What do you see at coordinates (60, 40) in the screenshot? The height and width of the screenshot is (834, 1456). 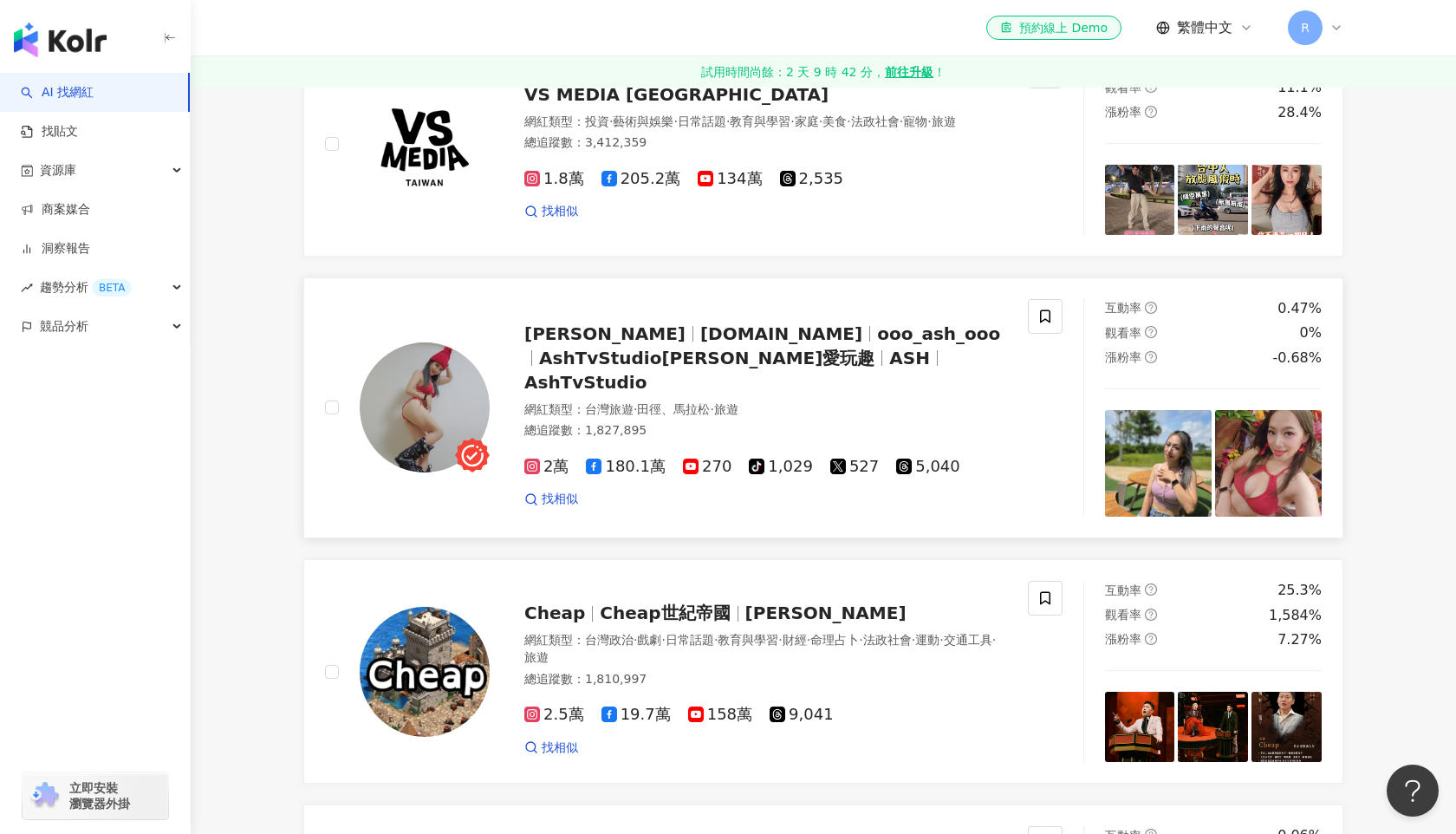 I see `img: logo` at bounding box center [60, 40].